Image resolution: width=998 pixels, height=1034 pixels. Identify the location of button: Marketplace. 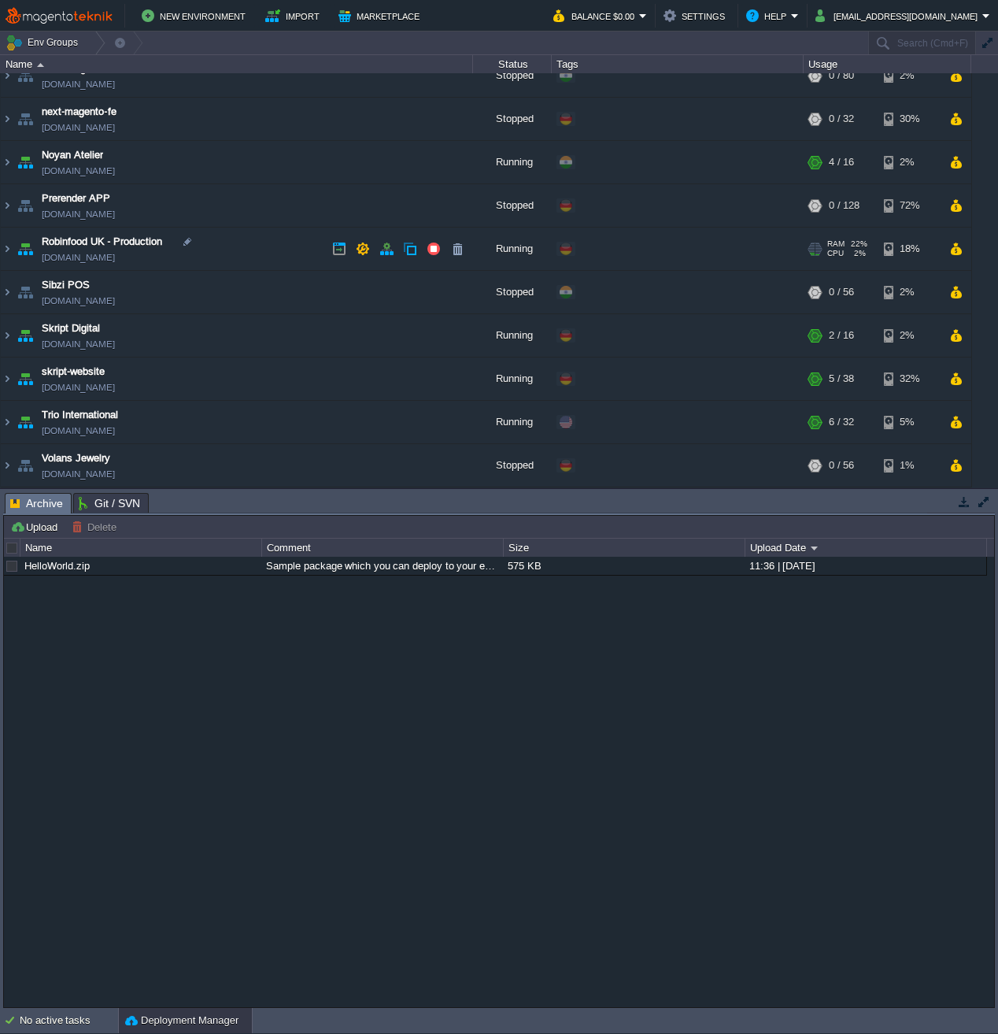
(381, 16).